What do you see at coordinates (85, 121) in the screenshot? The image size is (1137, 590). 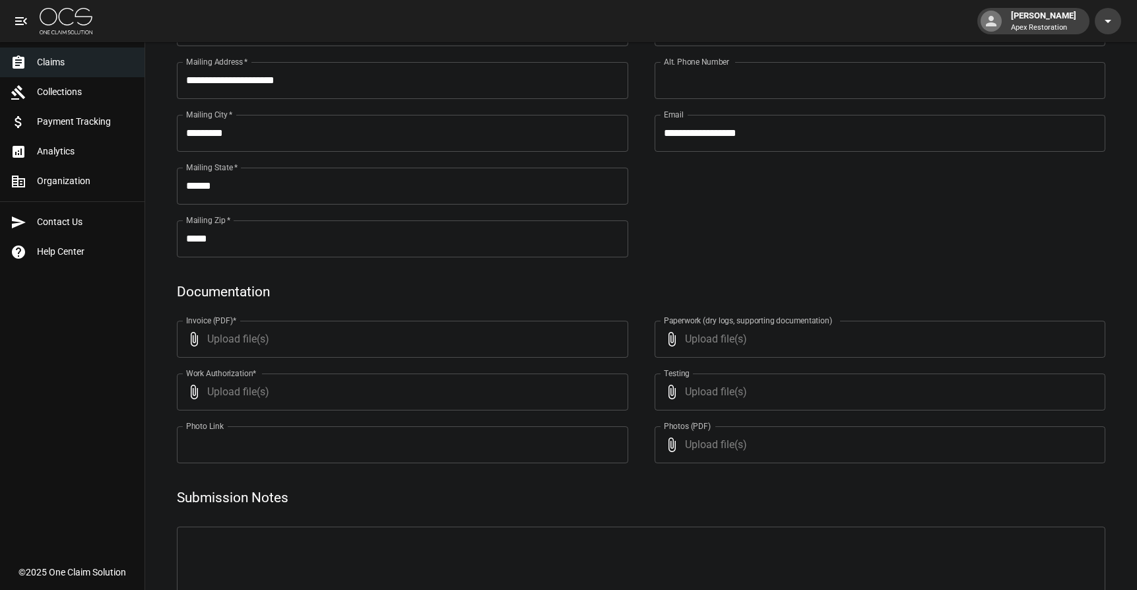 I see `span: Payment Tracking` at bounding box center [85, 121].